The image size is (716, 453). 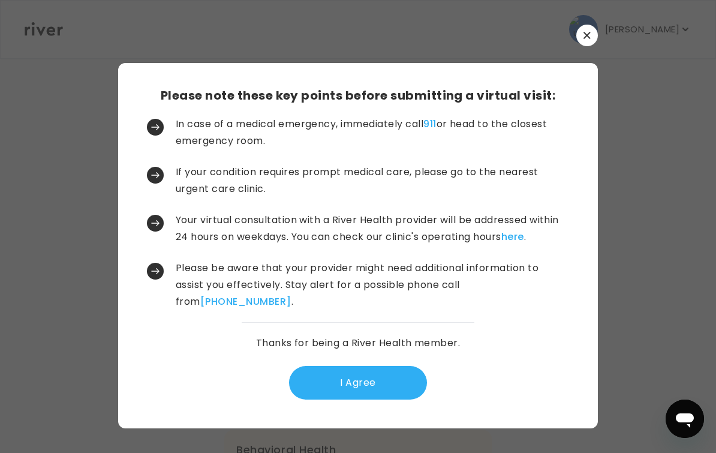 What do you see at coordinates (371, 228) in the screenshot?
I see `p: Your virtual consultation with a River Health provider will be addressed within 24 hours on weekd...` at bounding box center [371, 228].